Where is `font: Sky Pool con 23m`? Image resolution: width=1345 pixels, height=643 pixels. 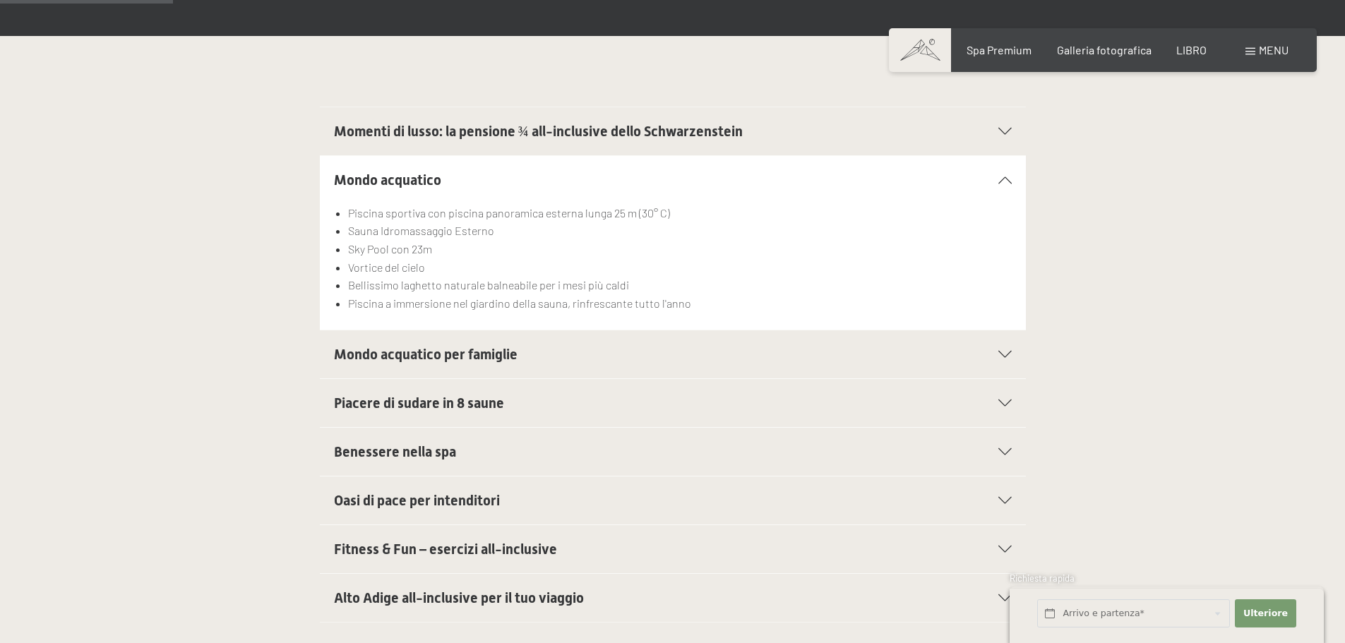
font: Sky Pool con 23m is located at coordinates (390, 249).